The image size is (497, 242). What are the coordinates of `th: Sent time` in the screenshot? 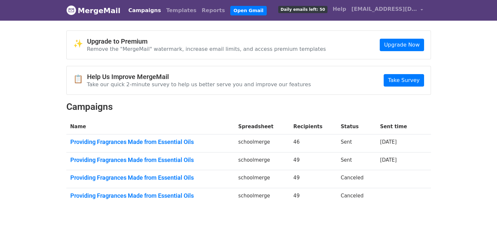 It's located at (398, 127).